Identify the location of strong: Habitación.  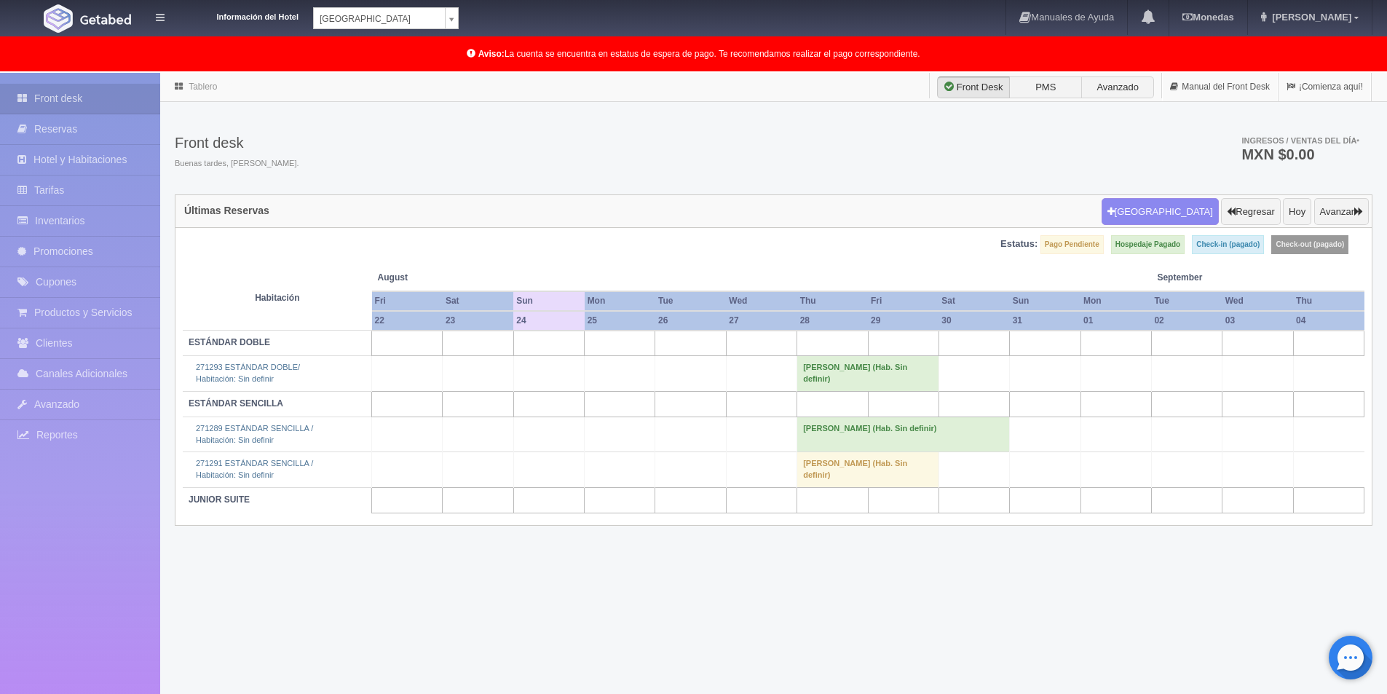
(277, 298).